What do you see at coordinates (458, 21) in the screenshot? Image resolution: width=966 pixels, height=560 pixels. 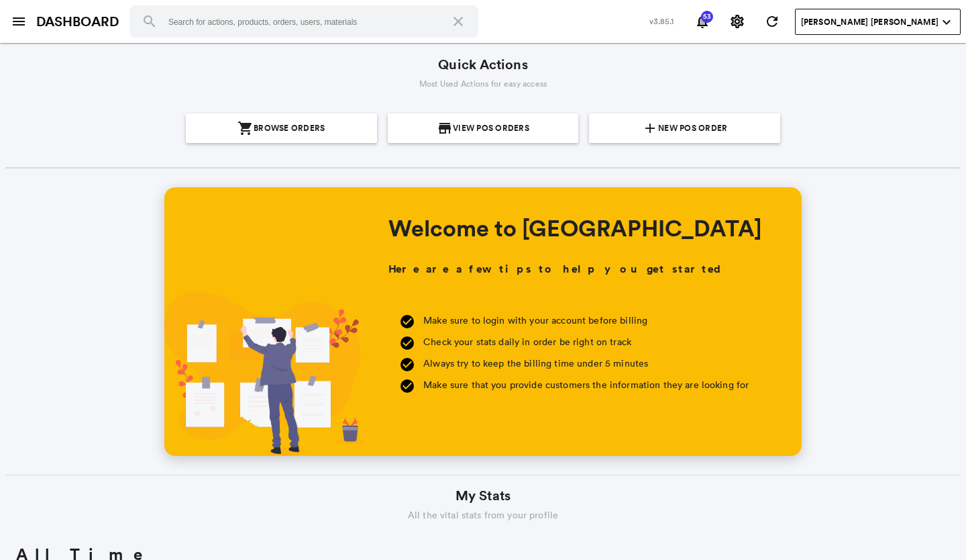 I see `md-icon: close` at bounding box center [458, 21].